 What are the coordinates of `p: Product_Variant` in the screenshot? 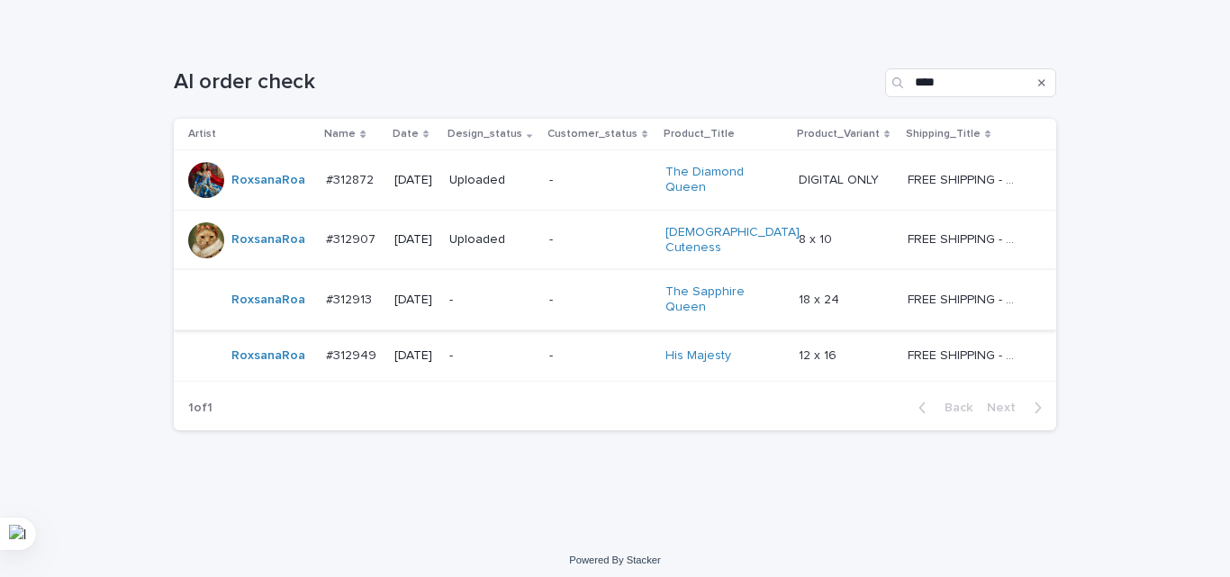 It's located at (838, 134).